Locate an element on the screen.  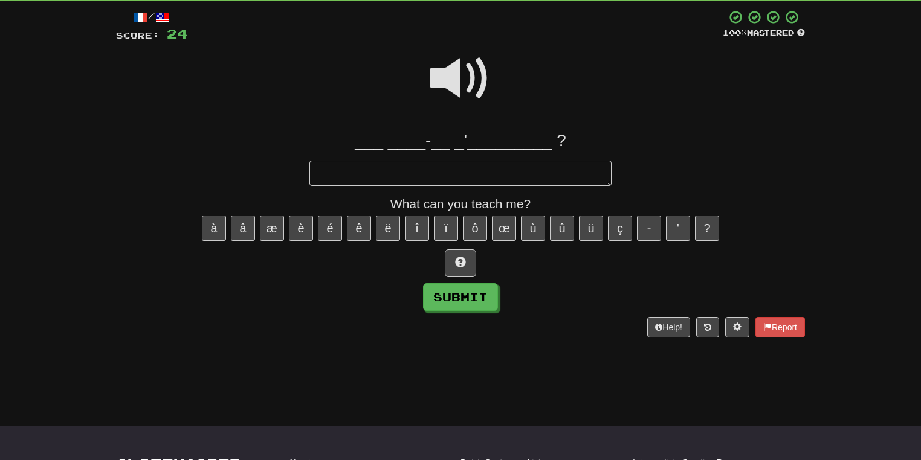
button: ç is located at coordinates (620, 228).